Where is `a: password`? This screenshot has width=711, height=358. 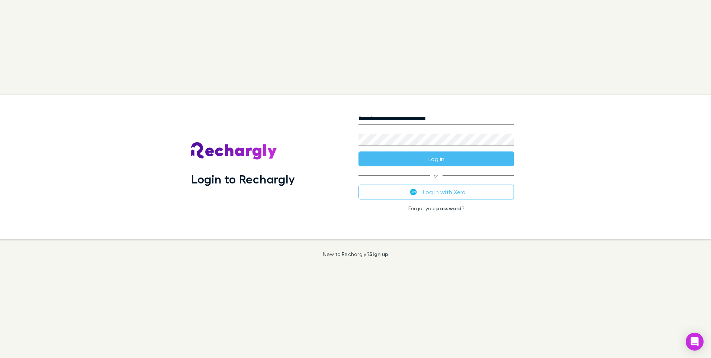 a: password is located at coordinates (449, 208).